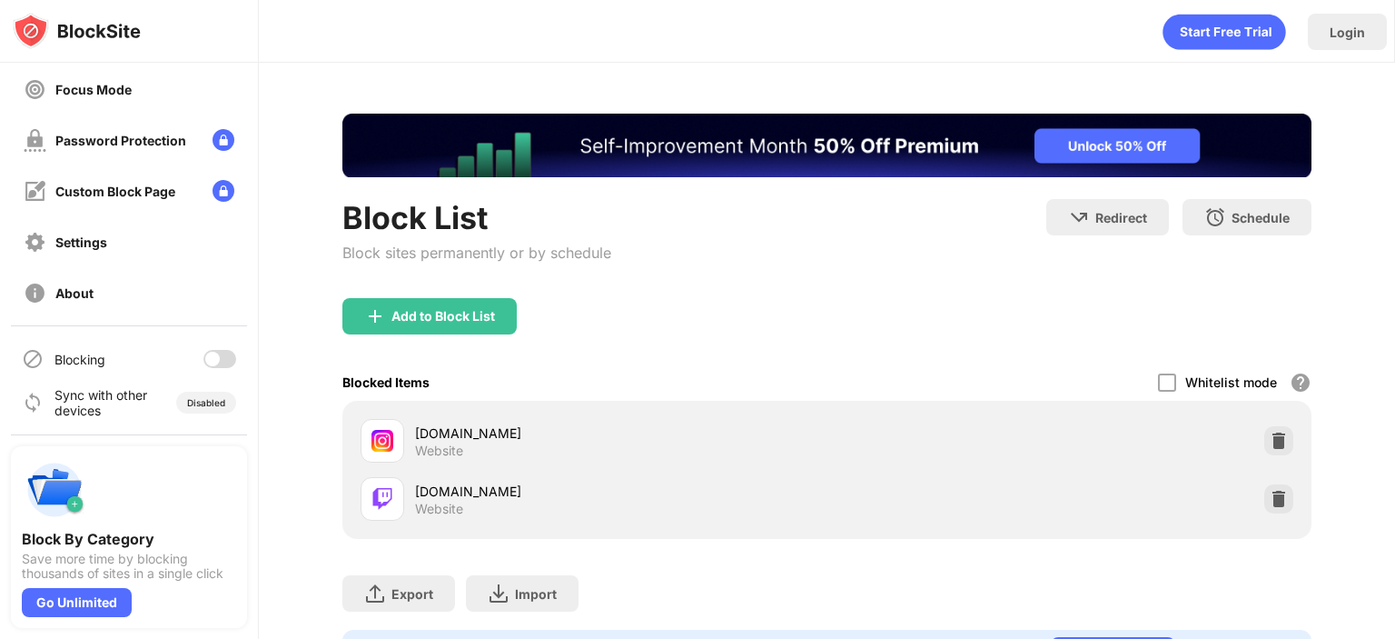  Describe the element at coordinates (121, 140) in the screenshot. I see `div: Password Protection` at that location.